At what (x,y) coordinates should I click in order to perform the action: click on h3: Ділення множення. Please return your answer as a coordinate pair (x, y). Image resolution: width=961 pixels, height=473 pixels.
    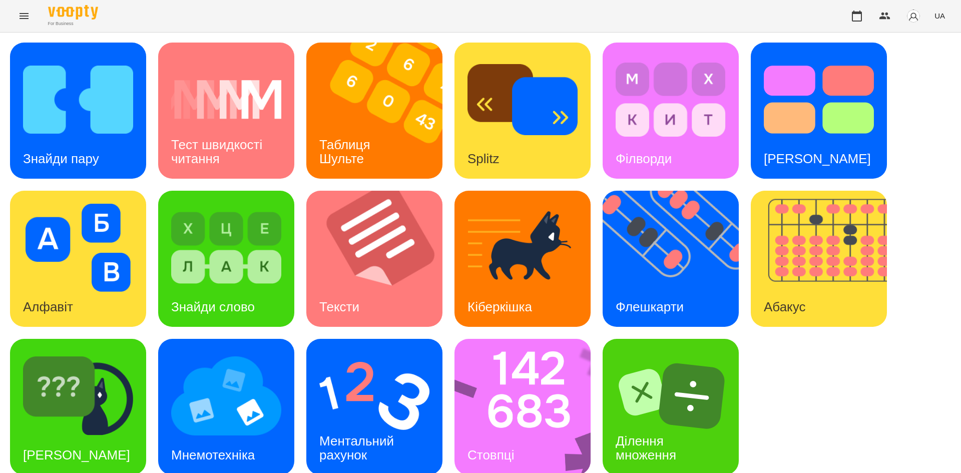
    Looking at the image, I should click on (646, 447).